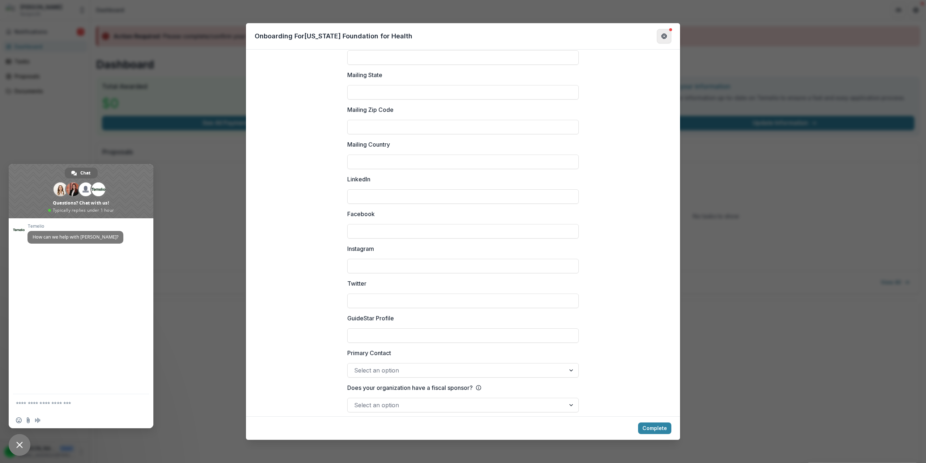 The image size is (926, 463). What do you see at coordinates (370, 318) in the screenshot?
I see `p: GuideStar Profile` at bounding box center [370, 318].